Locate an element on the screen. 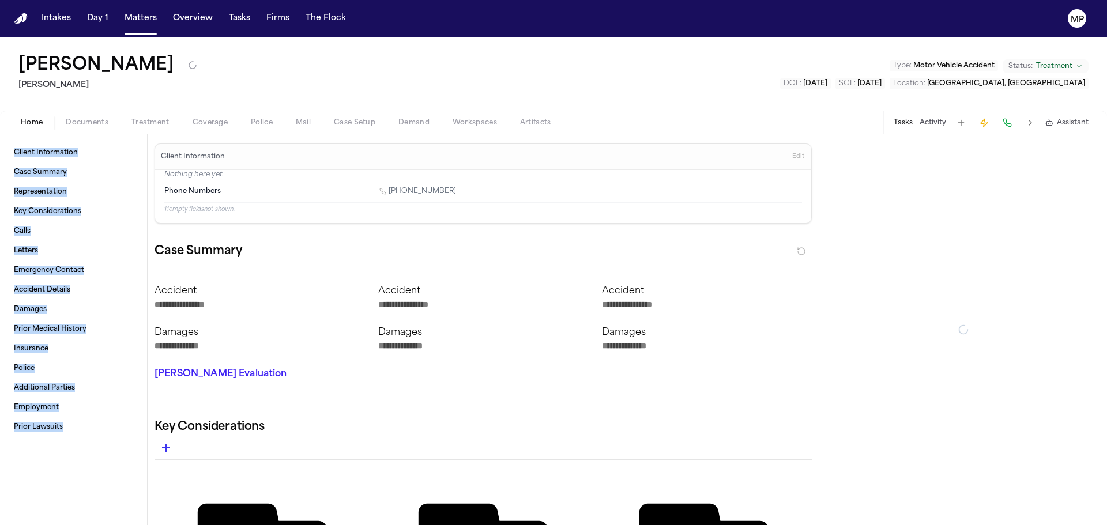 This screenshot has height=525, width=1107. a: Prior Lawsuits is located at coordinates (73, 427).